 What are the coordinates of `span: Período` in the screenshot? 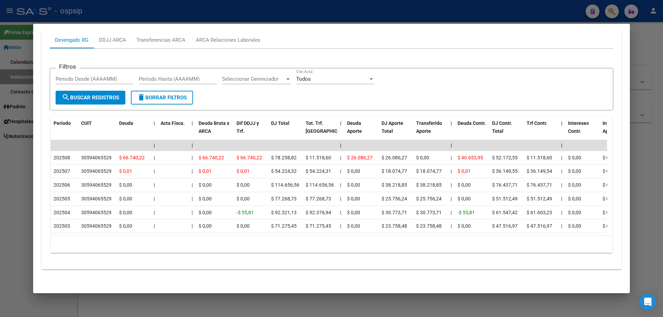 It's located at (62, 123).